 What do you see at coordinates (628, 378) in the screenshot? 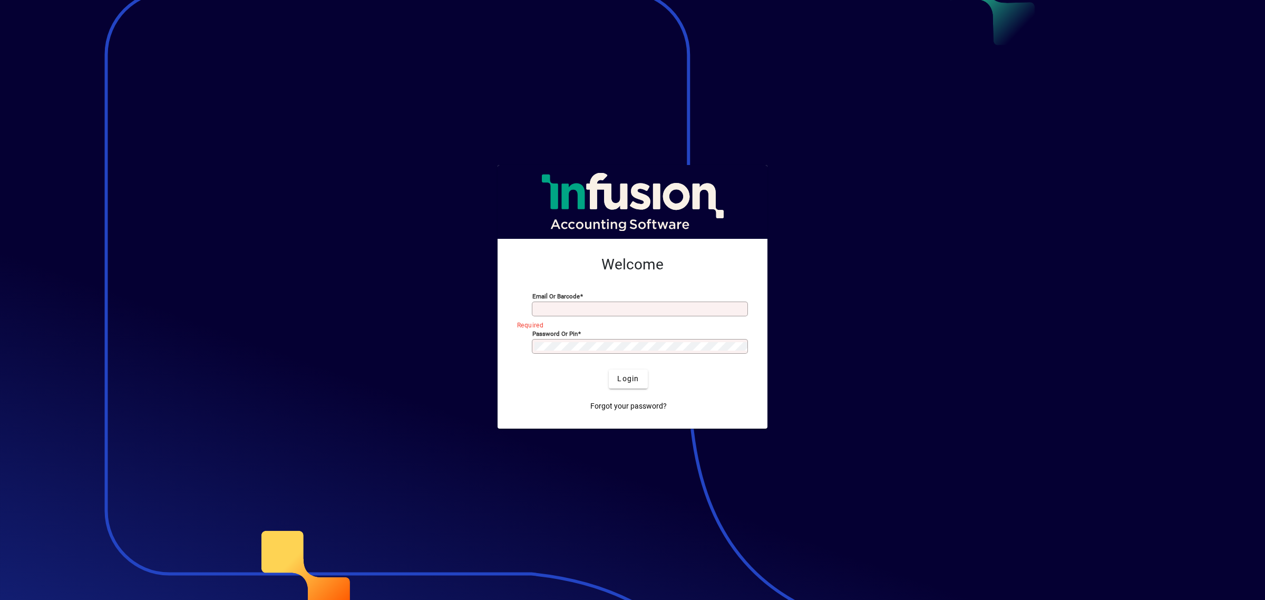
I see `span: Login` at bounding box center [628, 378].